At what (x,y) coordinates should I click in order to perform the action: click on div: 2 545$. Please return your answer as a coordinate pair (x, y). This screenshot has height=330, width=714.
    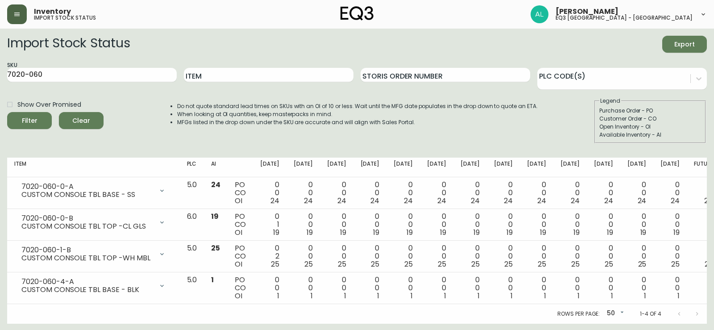
    Looking at the image, I should click on (135, 65).